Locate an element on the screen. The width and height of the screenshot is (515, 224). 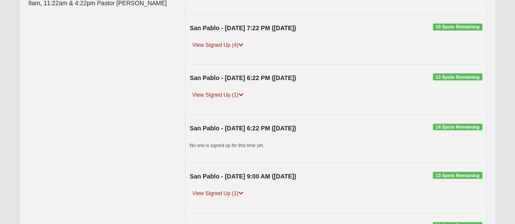
span: 14 Spots Remaining is located at coordinates (458, 128).